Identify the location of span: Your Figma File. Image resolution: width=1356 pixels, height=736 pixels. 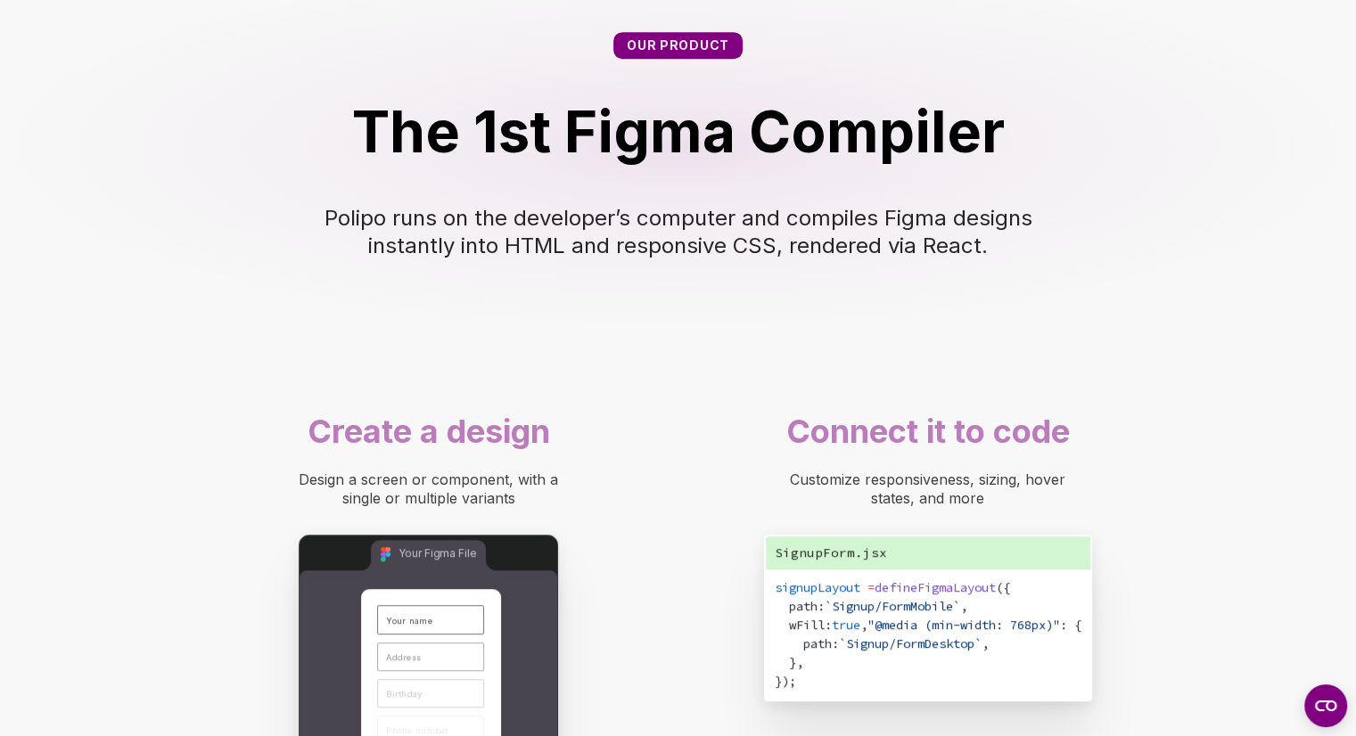
(437, 553).